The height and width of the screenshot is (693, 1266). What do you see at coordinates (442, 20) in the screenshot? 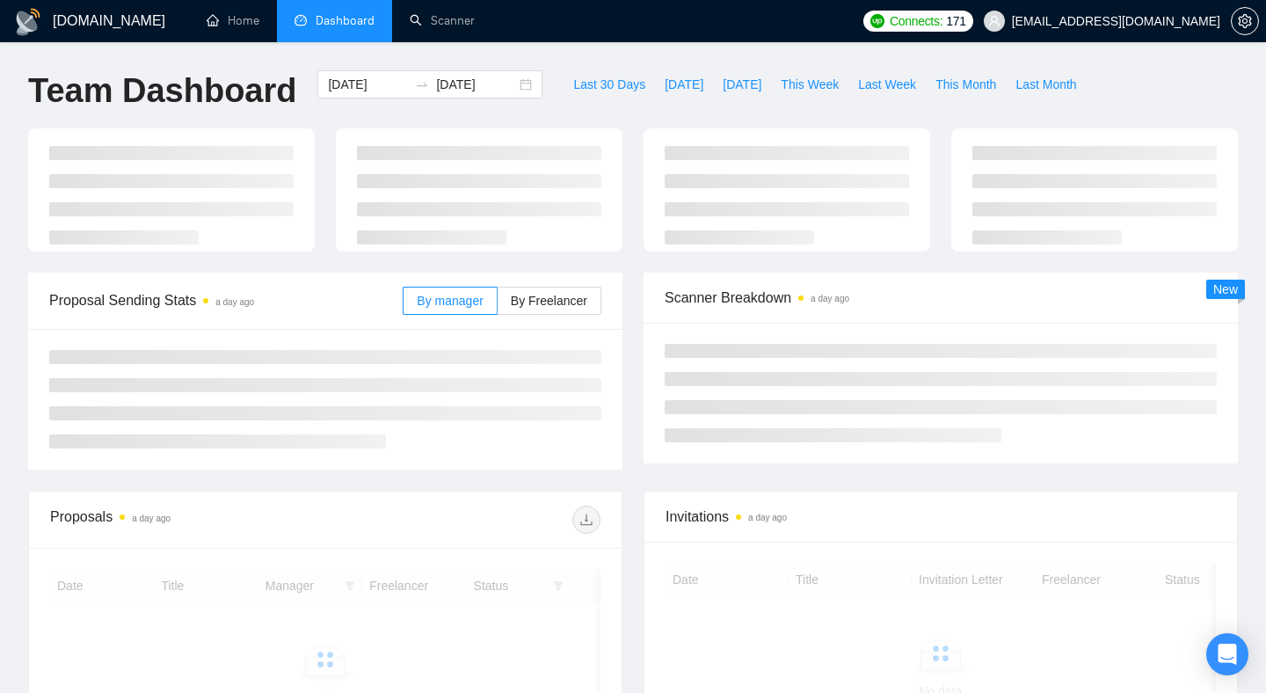
I see `a: searchScanner` at bounding box center [442, 20].